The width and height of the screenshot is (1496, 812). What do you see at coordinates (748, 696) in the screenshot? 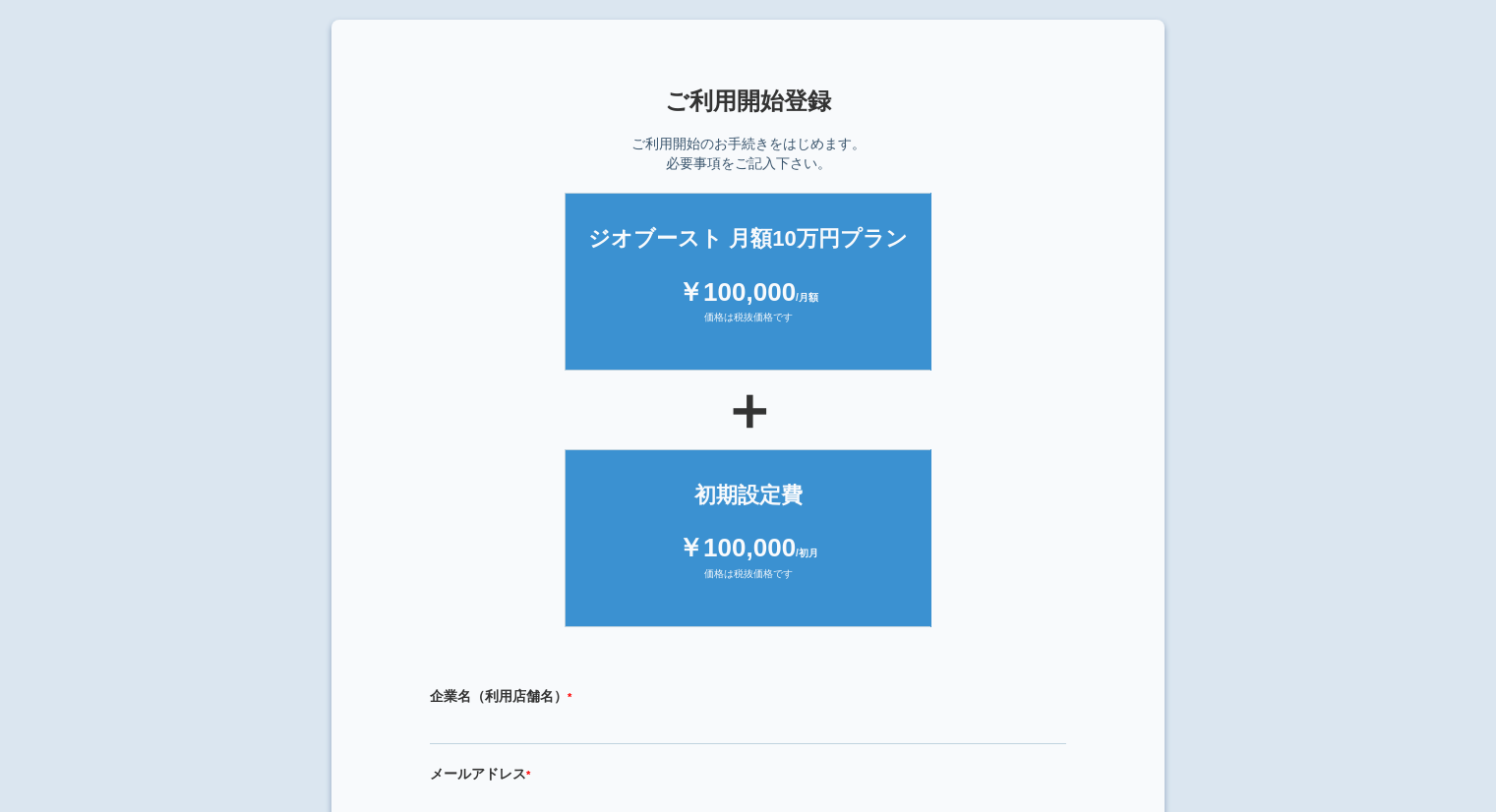
I see `label: 企業名（利用店舗名）` at bounding box center [748, 696].